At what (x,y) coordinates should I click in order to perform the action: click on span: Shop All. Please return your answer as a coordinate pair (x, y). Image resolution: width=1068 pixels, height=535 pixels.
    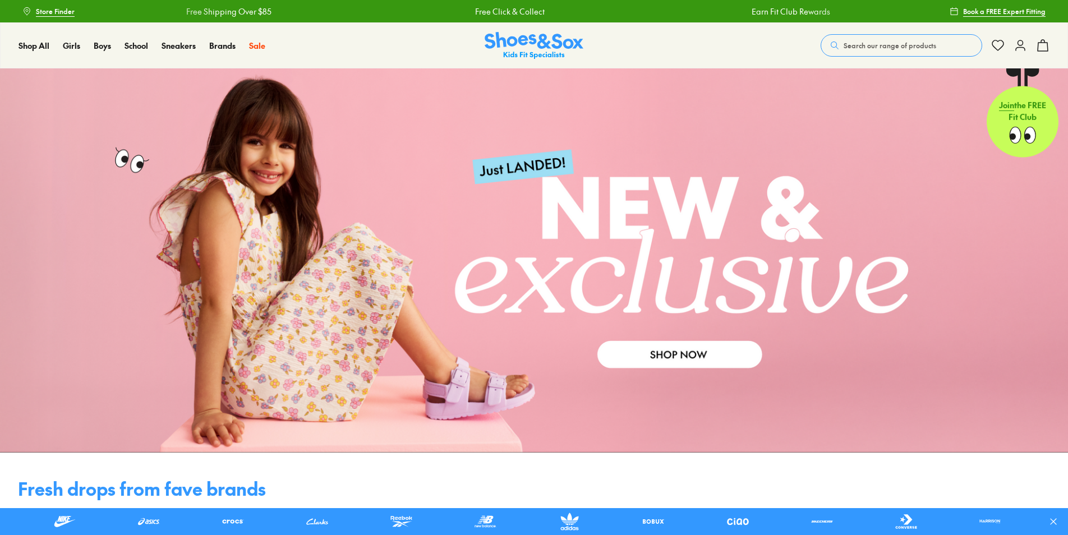
    Looking at the image, I should click on (34, 45).